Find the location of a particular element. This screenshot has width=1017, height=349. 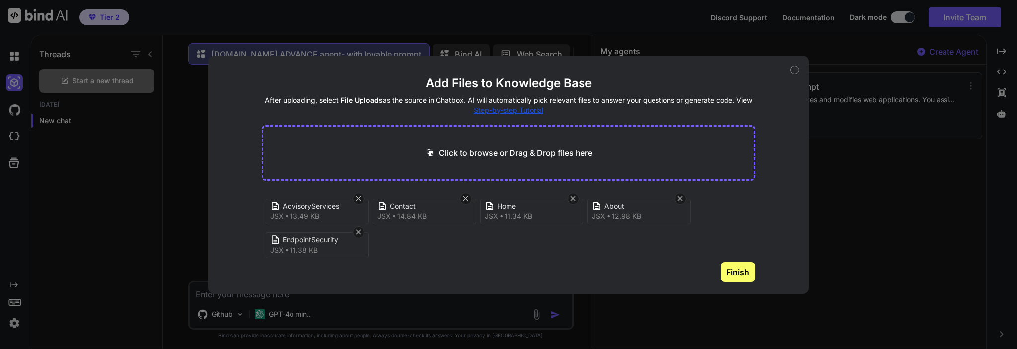

span: Home is located at coordinates (537, 206).